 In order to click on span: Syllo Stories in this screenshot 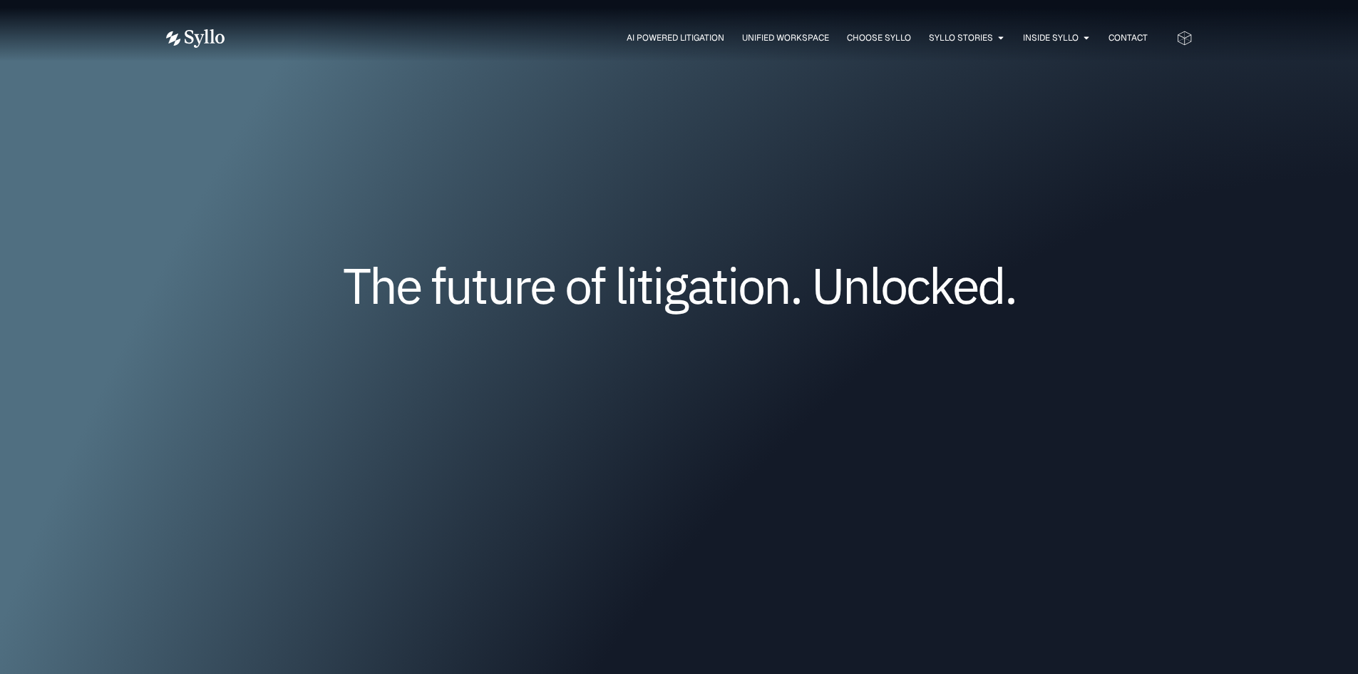, I will do `click(961, 38)`.